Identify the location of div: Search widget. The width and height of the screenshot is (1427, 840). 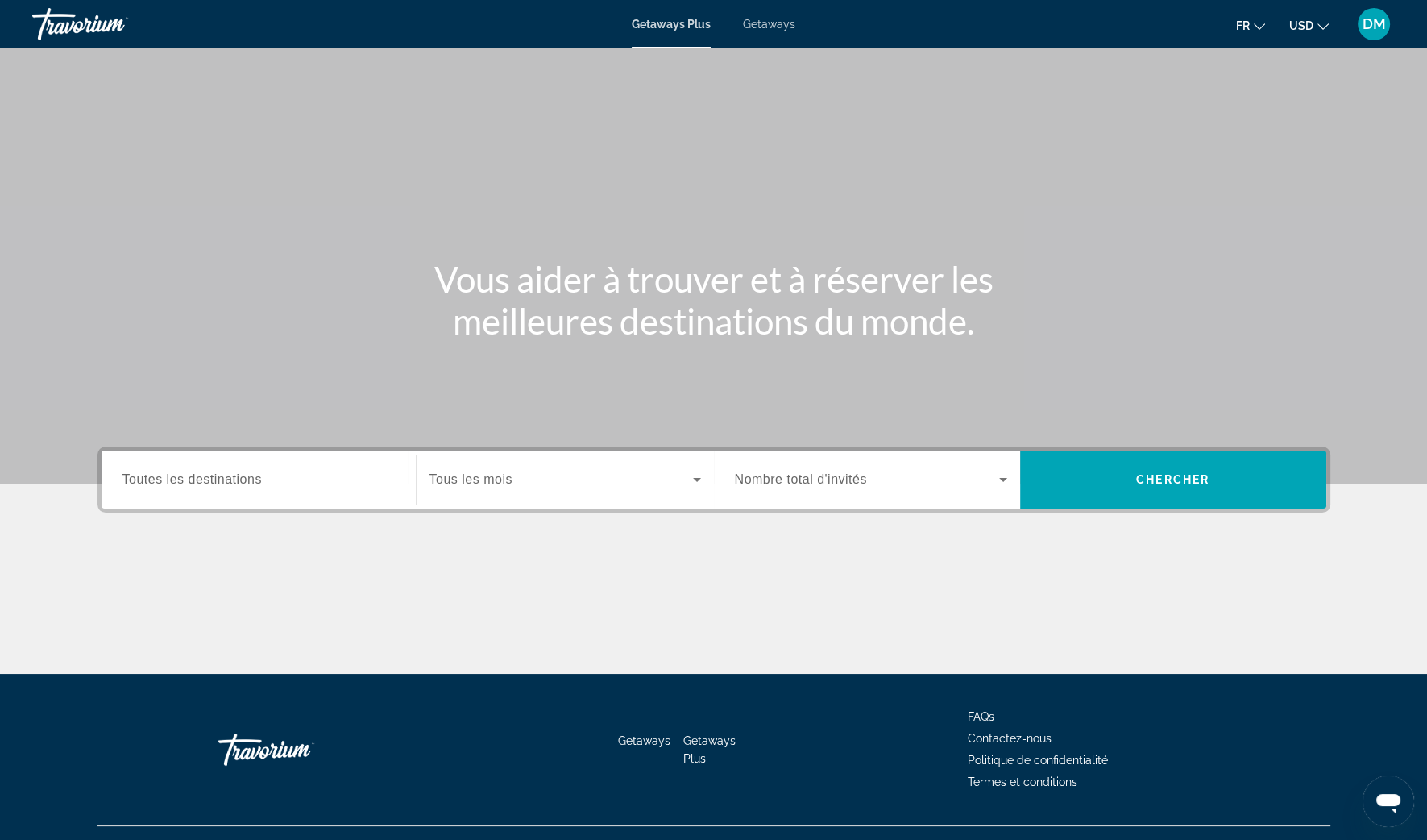
(714, 479).